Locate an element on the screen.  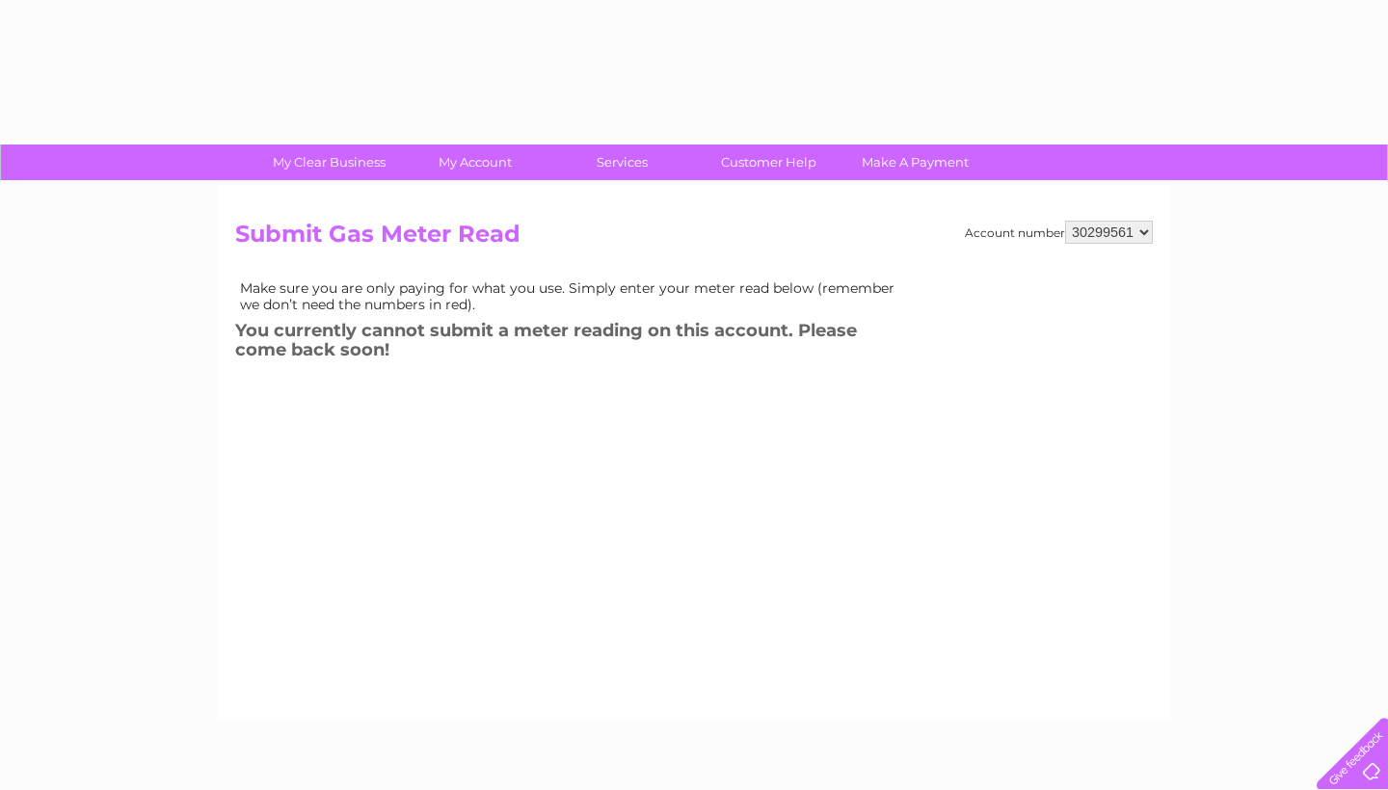
a: My Clear Business is located at coordinates (329, 162).